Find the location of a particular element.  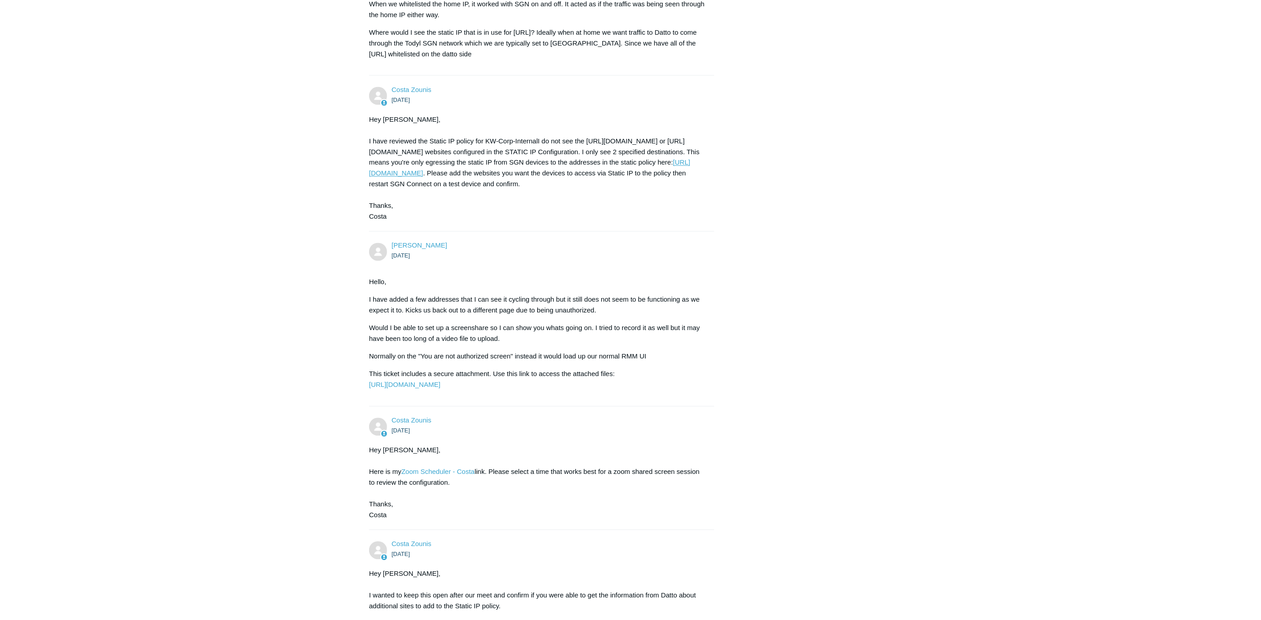

p: Normally on the "You are not authorized screen" instead it would load up our normal RMM UI is located at coordinates (537, 357).